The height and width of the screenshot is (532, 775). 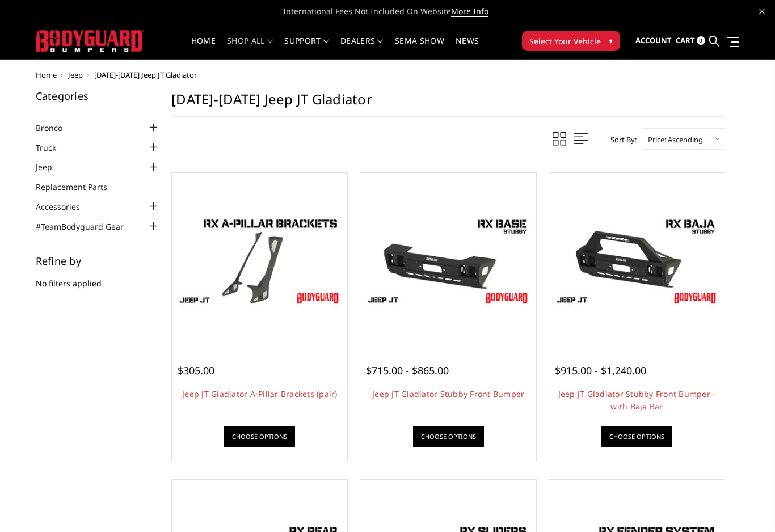 What do you see at coordinates (565, 41) in the screenshot?
I see `span: Select Your Vehicle` at bounding box center [565, 41].